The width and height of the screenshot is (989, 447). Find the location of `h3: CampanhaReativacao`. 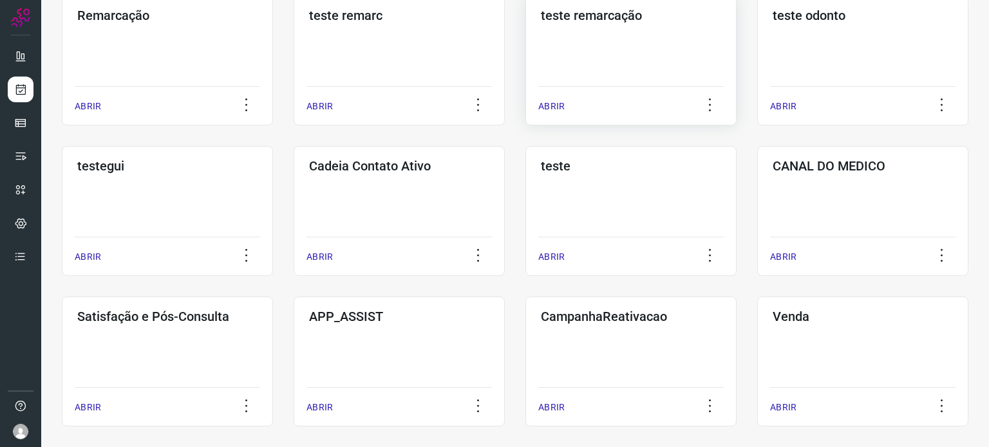

h3: CampanhaReativacao is located at coordinates (631, 317).